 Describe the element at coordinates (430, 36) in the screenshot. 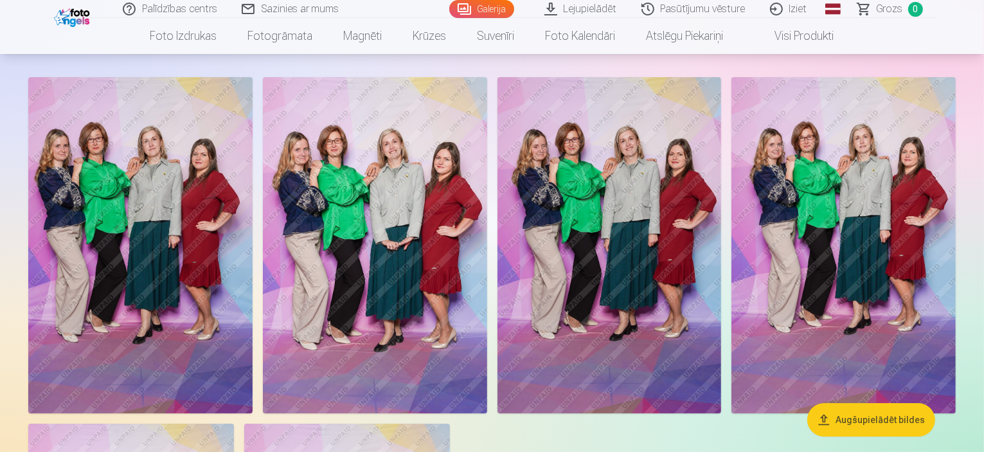

I see `a: Krūzes` at that location.